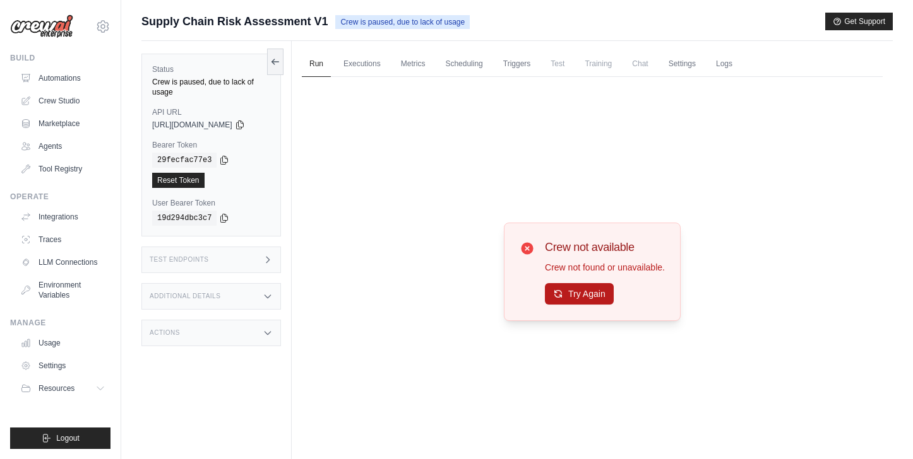 Image resolution: width=913 pixels, height=459 pixels. Describe the element at coordinates (413, 64) in the screenshot. I see `a: Metrics` at that location.